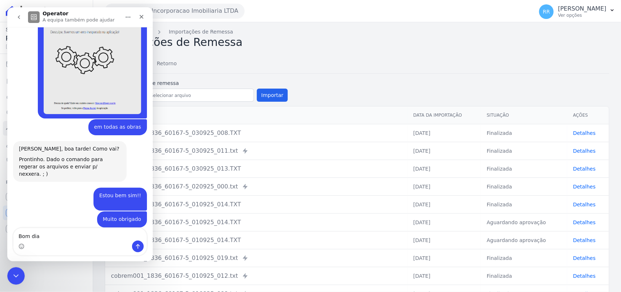 The image size is (621, 292). What do you see at coordinates (27, 10) in the screenshot?
I see `img: Profile image for Operator` at bounding box center [27, 10].